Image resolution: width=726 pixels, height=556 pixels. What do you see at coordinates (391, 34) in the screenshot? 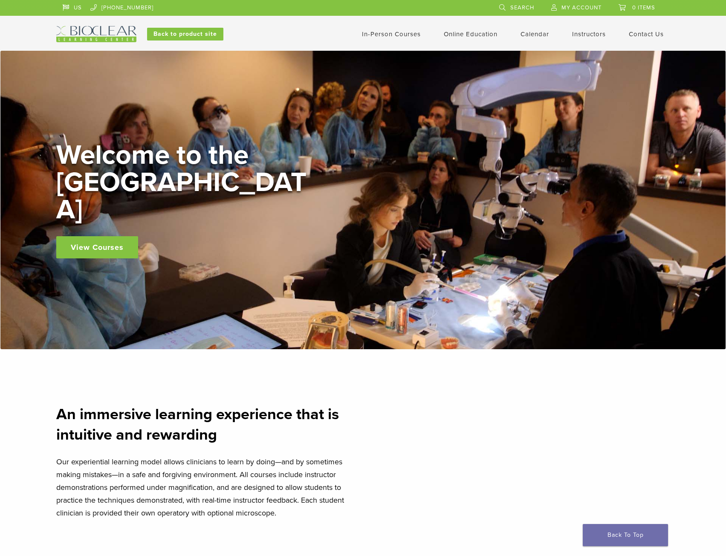
I see `a: In-Person Courses` at bounding box center [391, 34].